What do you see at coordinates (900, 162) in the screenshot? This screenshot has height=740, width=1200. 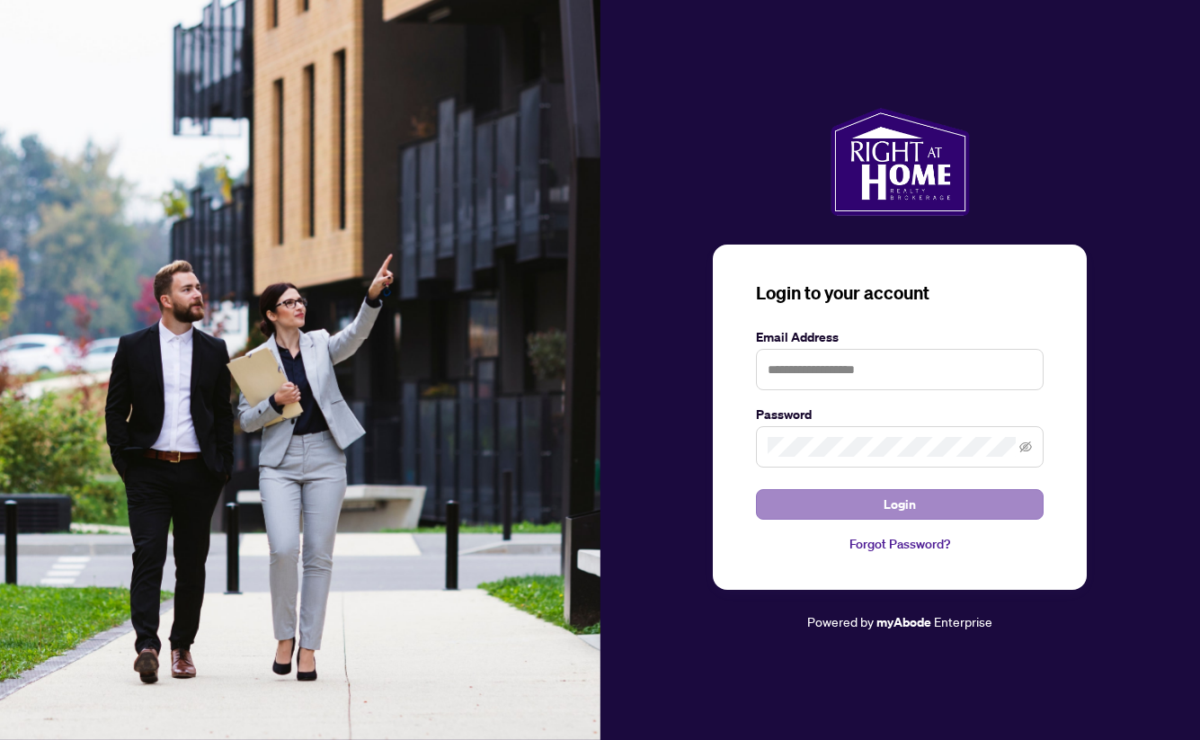 I see `img: ma-logo` at bounding box center [900, 162].